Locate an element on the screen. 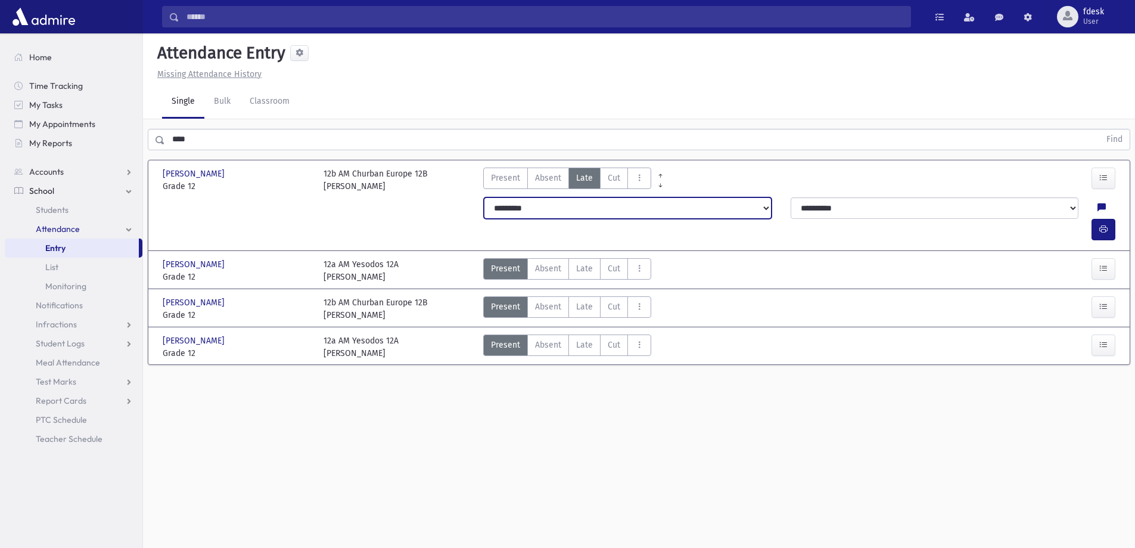 The width and height of the screenshot is (1135, 548). a: Monitoring is located at coordinates (73, 286).